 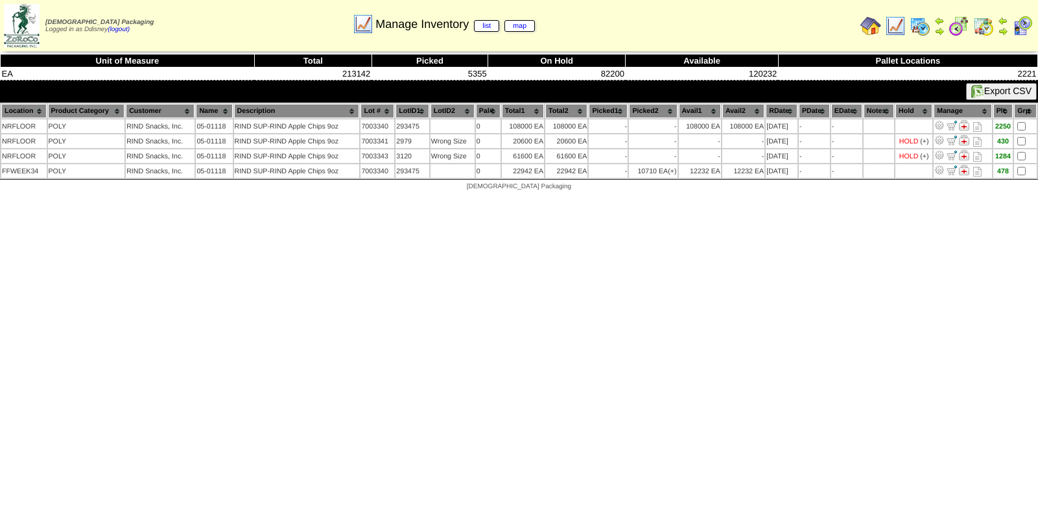 I want to click on div: 2250, so click(x=1003, y=126).